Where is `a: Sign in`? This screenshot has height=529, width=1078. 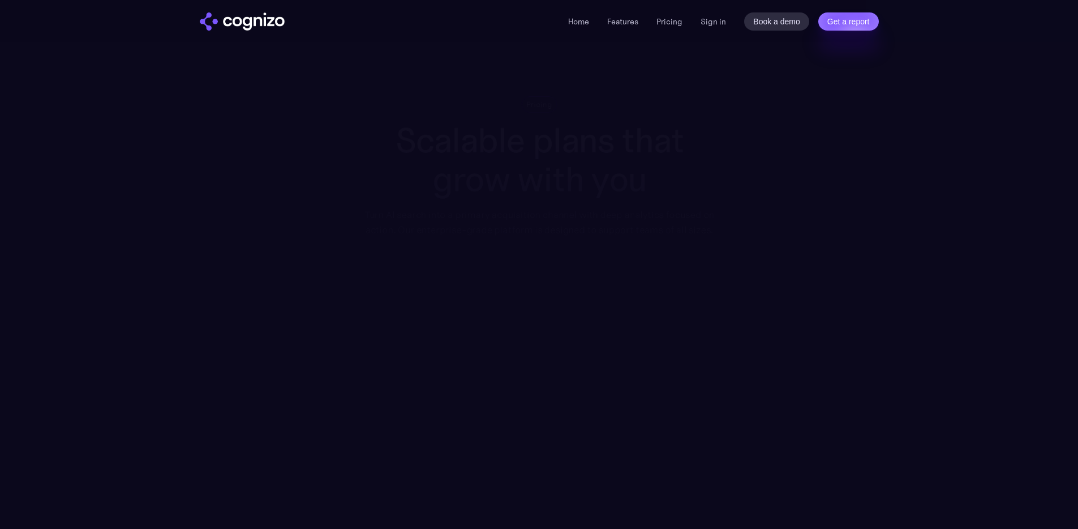 a: Sign in is located at coordinates (713, 22).